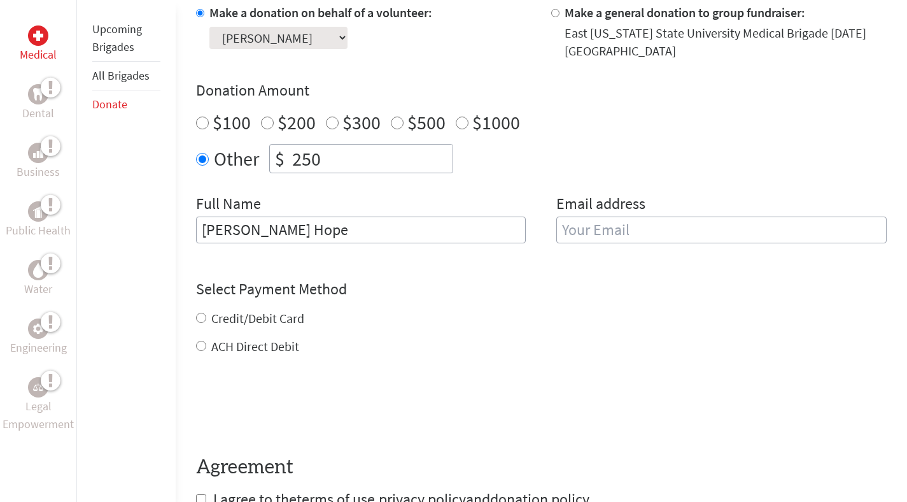 The height and width of the screenshot is (502, 907). What do you see at coordinates (38, 387) in the screenshot?
I see `div: Legal Empowerment` at bounding box center [38, 387].